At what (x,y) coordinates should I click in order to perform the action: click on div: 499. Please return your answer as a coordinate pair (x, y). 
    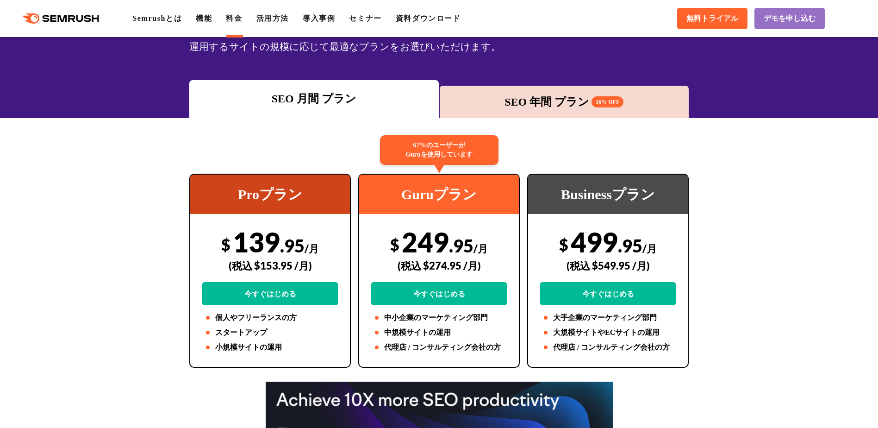
    Looking at the image, I should click on (608, 265).